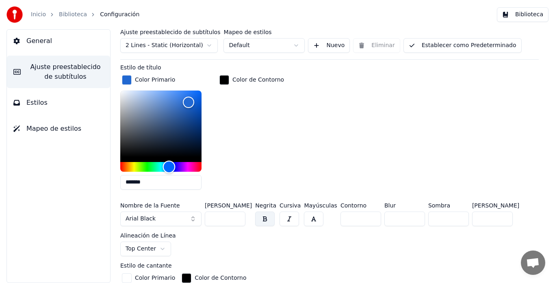 The image size is (555, 283). I want to click on button: Color Primario, so click(148, 80).